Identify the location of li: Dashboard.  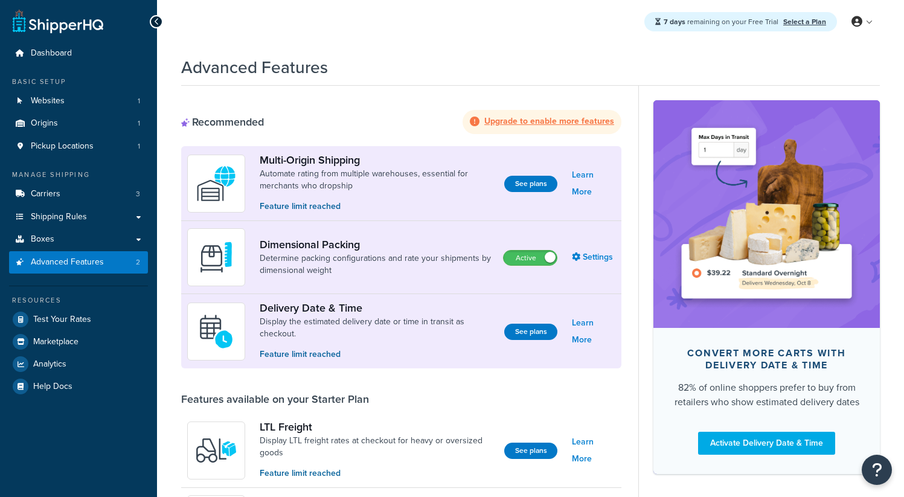
(79, 53).